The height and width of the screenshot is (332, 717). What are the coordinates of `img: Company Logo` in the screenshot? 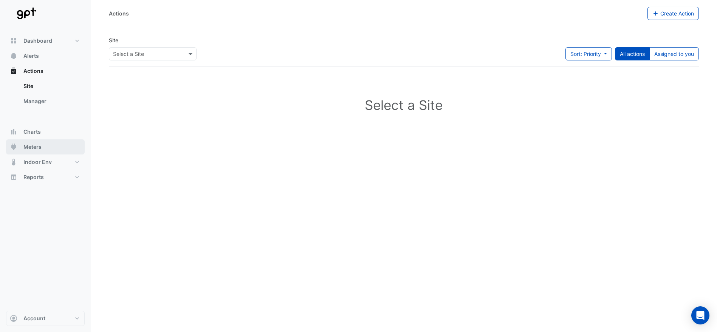 It's located at (26, 14).